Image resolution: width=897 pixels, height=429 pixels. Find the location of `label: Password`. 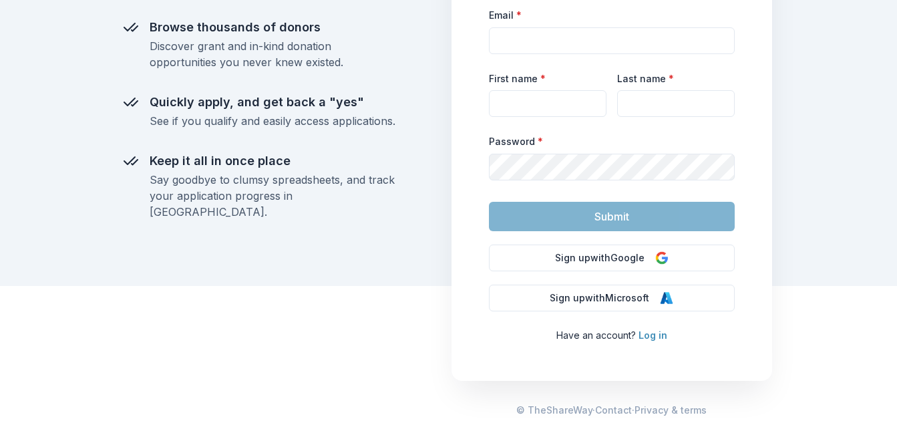

label: Password is located at coordinates (516, 142).